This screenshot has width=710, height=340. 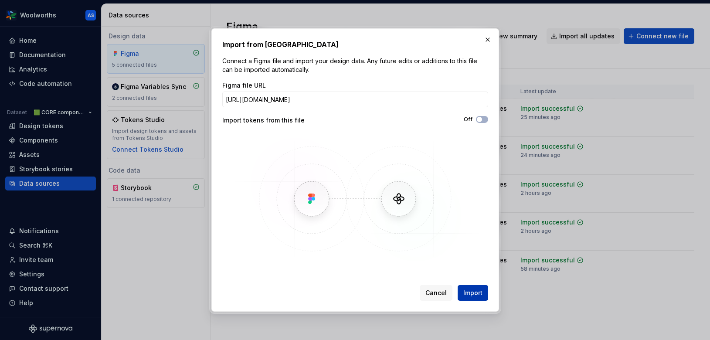 What do you see at coordinates (355, 65) in the screenshot?
I see `p: Connect a Figma file and import your design data. Any future edits or additions to this file can ...` at bounding box center [355, 65].